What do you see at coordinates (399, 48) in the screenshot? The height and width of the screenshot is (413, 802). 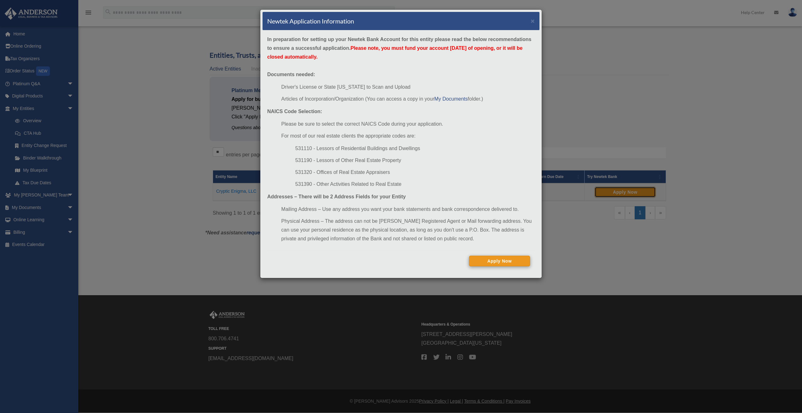 I see `strong: In preparation for setting up your Newtek Bank Account for this entity please read the below reco...` at bounding box center [399, 48].